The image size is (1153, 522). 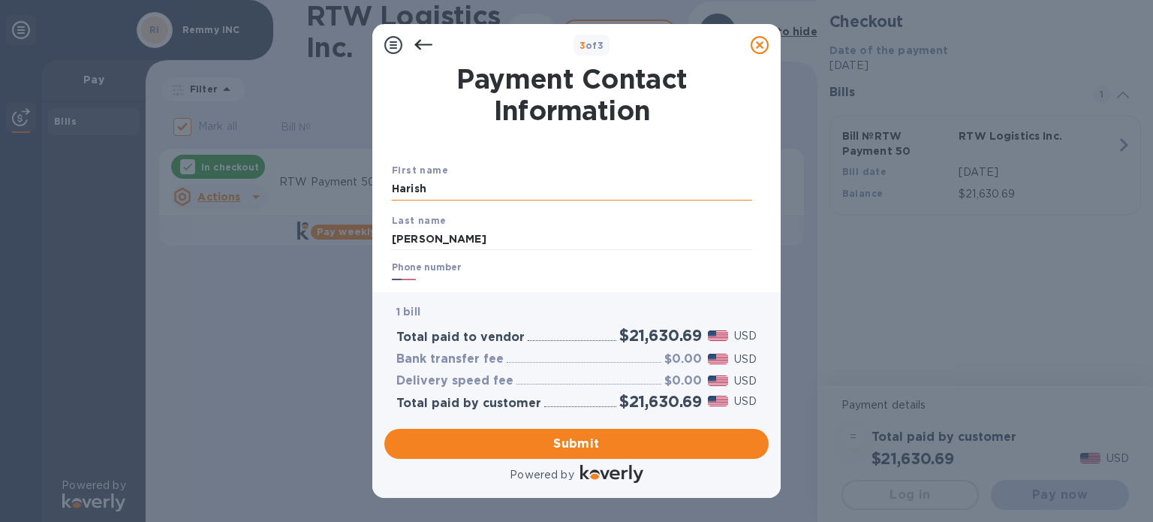 I want to click on b: First name, so click(x=420, y=170).